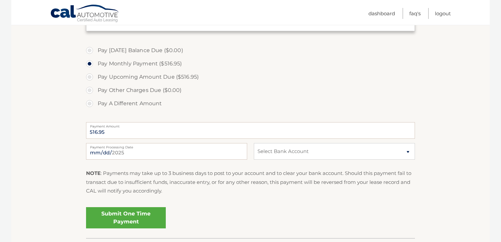 The height and width of the screenshot is (242, 501). Describe the element at coordinates (382, 13) in the screenshot. I see `a: Dashboard` at that location.